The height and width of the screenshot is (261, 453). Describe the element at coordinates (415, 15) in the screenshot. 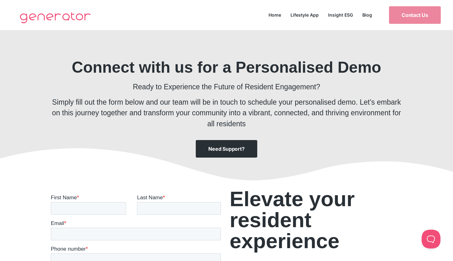

I see `span: Contact Us` at that location.